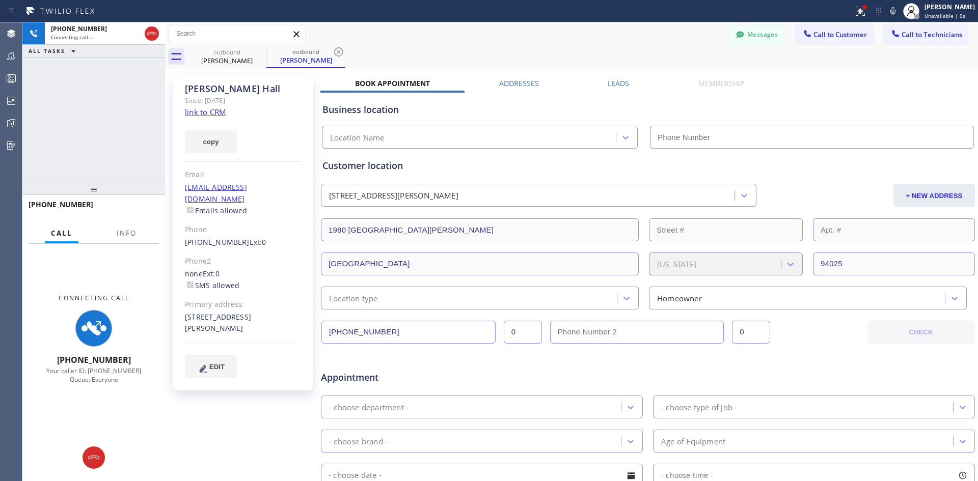 This screenshot has width=978, height=481. Describe the element at coordinates (429, 378) in the screenshot. I see `span: Appointment` at that location.